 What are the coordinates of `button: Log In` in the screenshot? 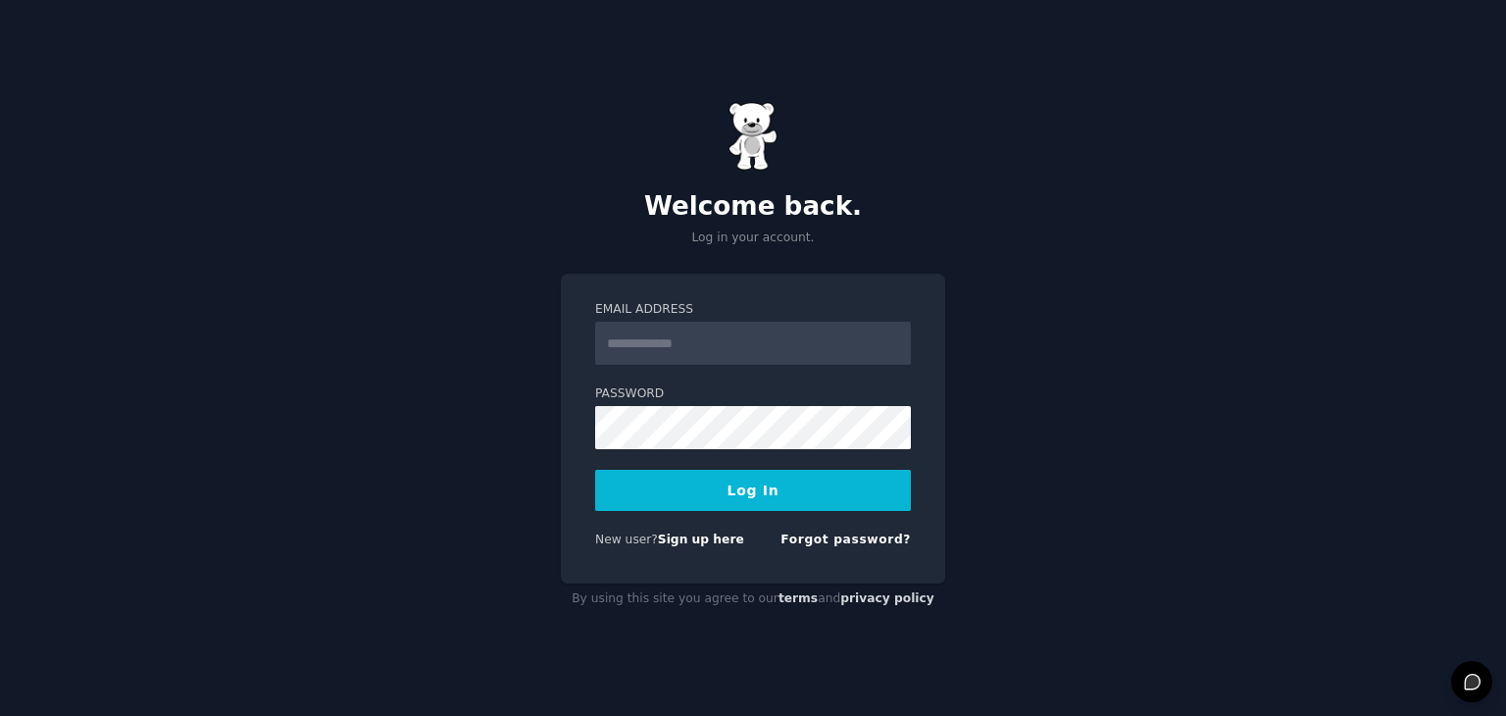 It's located at (753, 490).